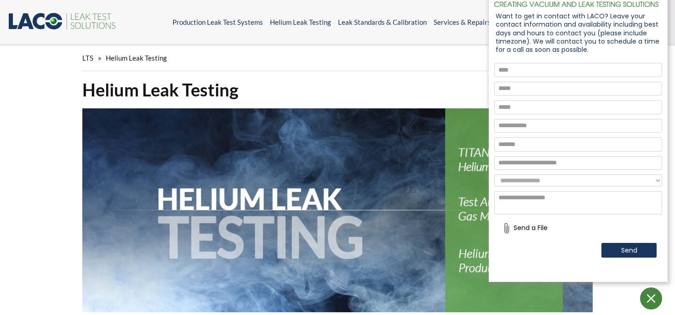 Image resolution: width=675 pixels, height=315 pixels. What do you see at coordinates (337, 210) in the screenshot?
I see `img: Helium Leak Testing header` at bounding box center [337, 210].